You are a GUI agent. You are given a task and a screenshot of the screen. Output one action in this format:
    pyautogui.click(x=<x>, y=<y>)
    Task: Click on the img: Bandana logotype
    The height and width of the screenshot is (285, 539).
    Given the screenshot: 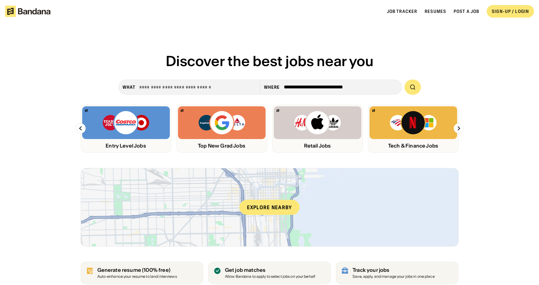 What is the action you would take?
    pyautogui.click(x=28, y=11)
    